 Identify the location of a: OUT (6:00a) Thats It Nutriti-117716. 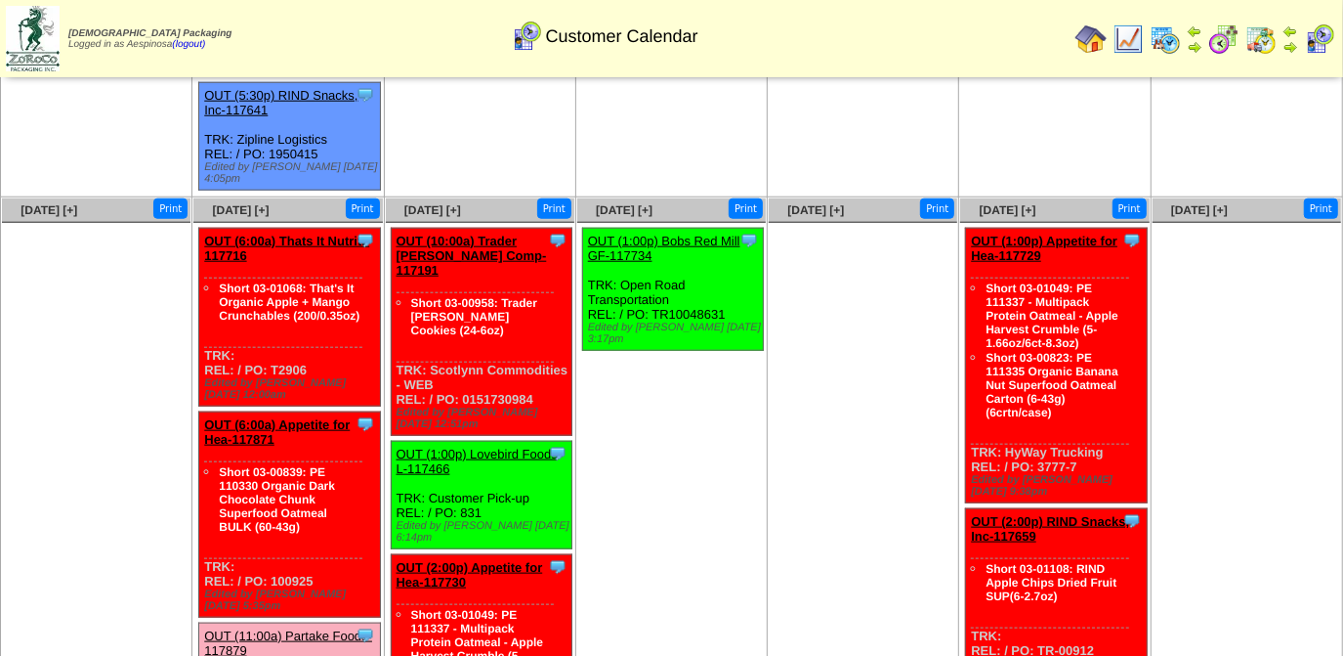
(286, 248).